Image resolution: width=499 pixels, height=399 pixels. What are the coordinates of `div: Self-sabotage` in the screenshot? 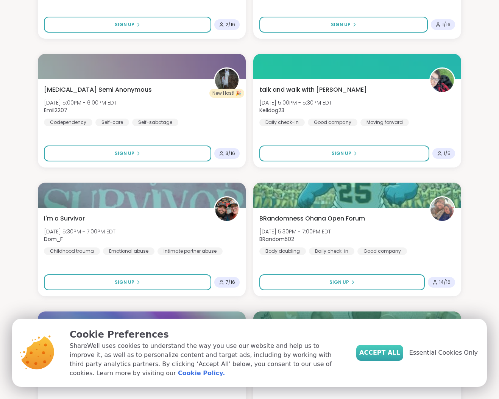 It's located at (155, 122).